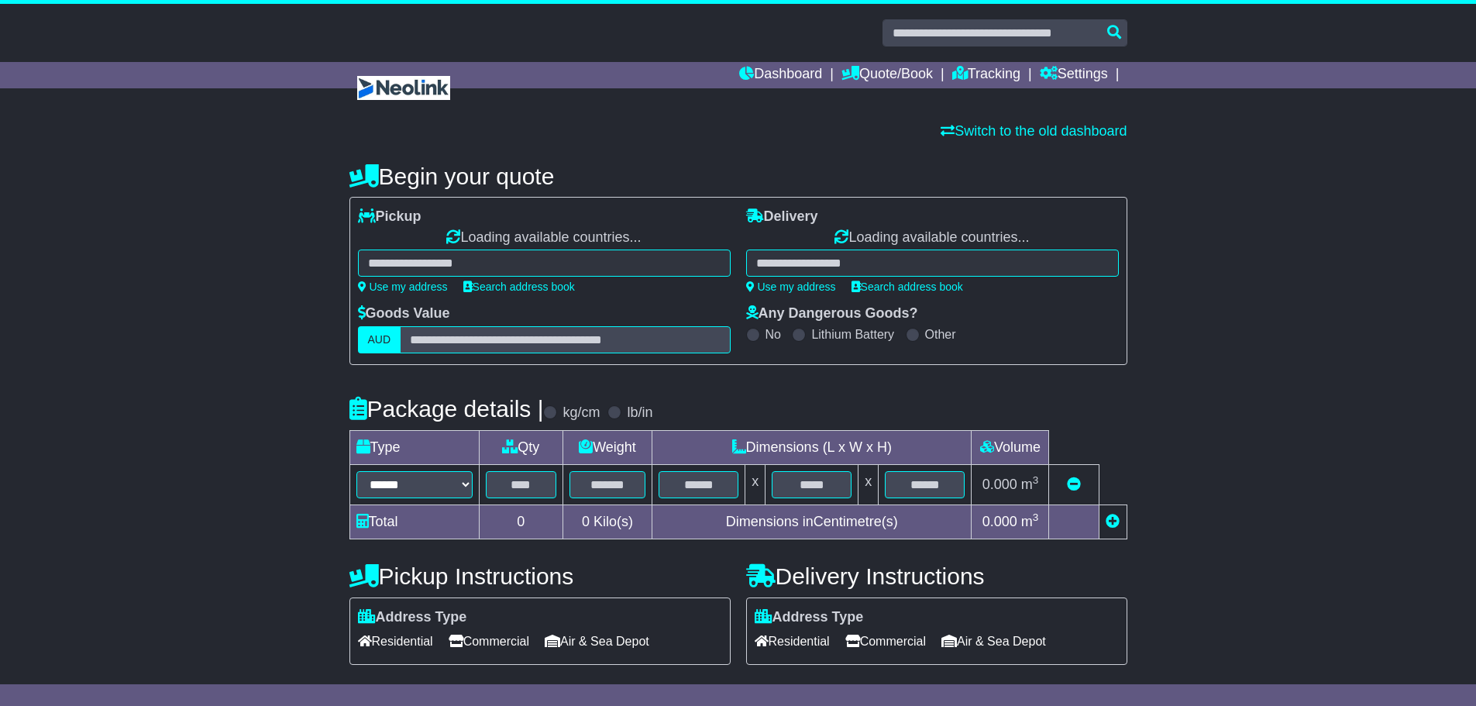 The image size is (1476, 706). I want to click on td: Qty, so click(521, 447).